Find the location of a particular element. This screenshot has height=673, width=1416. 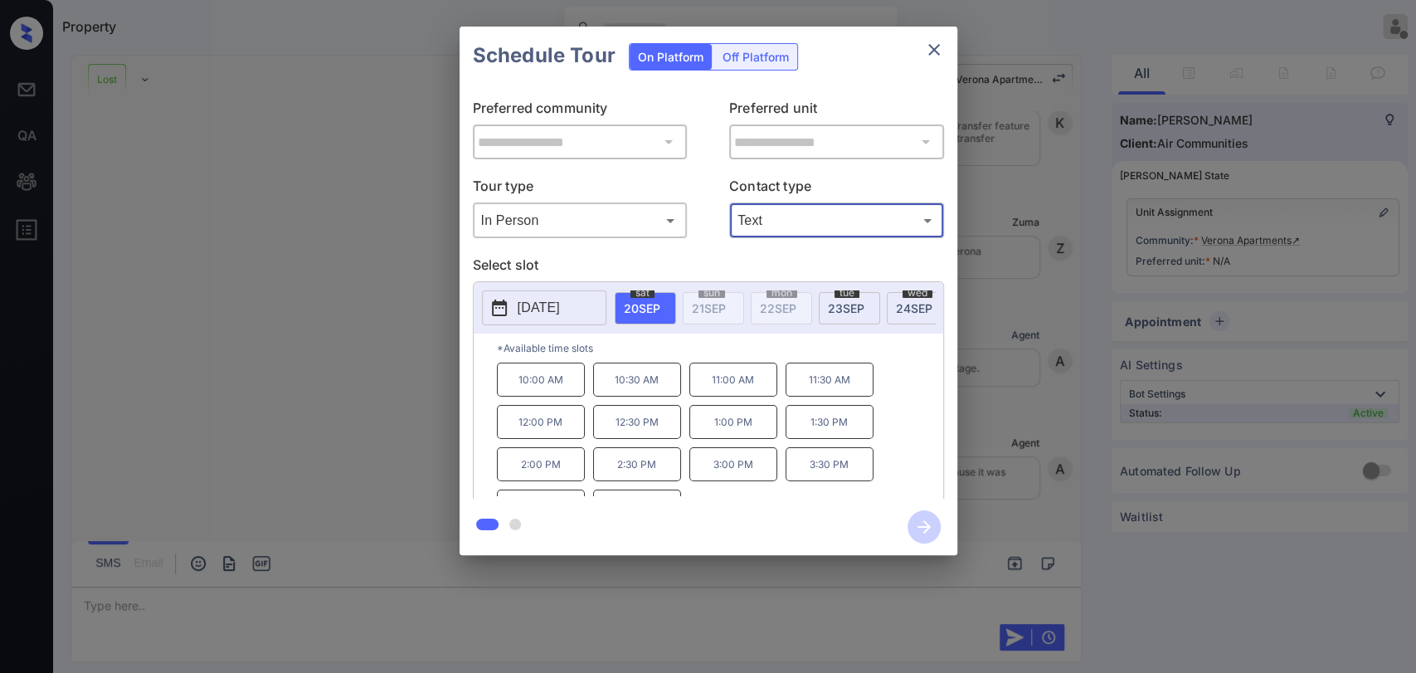

div: In Person is located at coordinates (580, 220).